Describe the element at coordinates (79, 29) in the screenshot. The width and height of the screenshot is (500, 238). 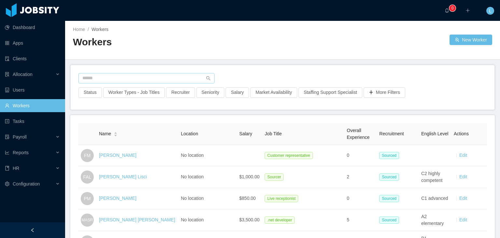
I see `a: Home` at that location.